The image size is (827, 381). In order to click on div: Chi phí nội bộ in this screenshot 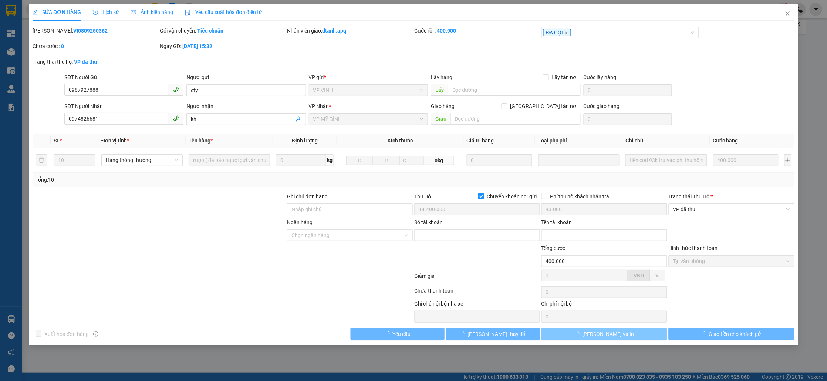, I will do `click(604, 305)`.